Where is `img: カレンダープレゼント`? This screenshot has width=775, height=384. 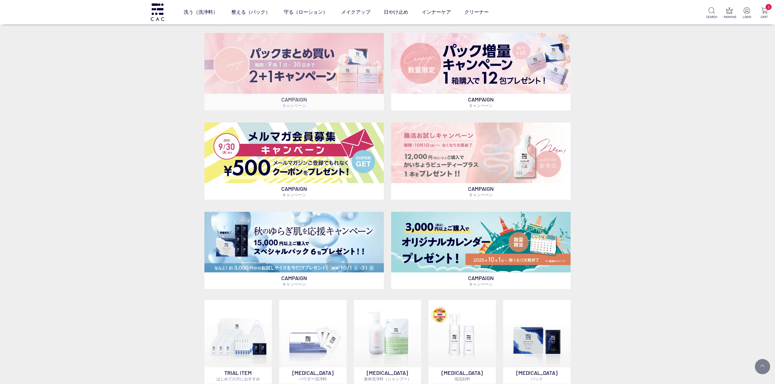
img: カレンダープレゼント is located at coordinates (481, 242).